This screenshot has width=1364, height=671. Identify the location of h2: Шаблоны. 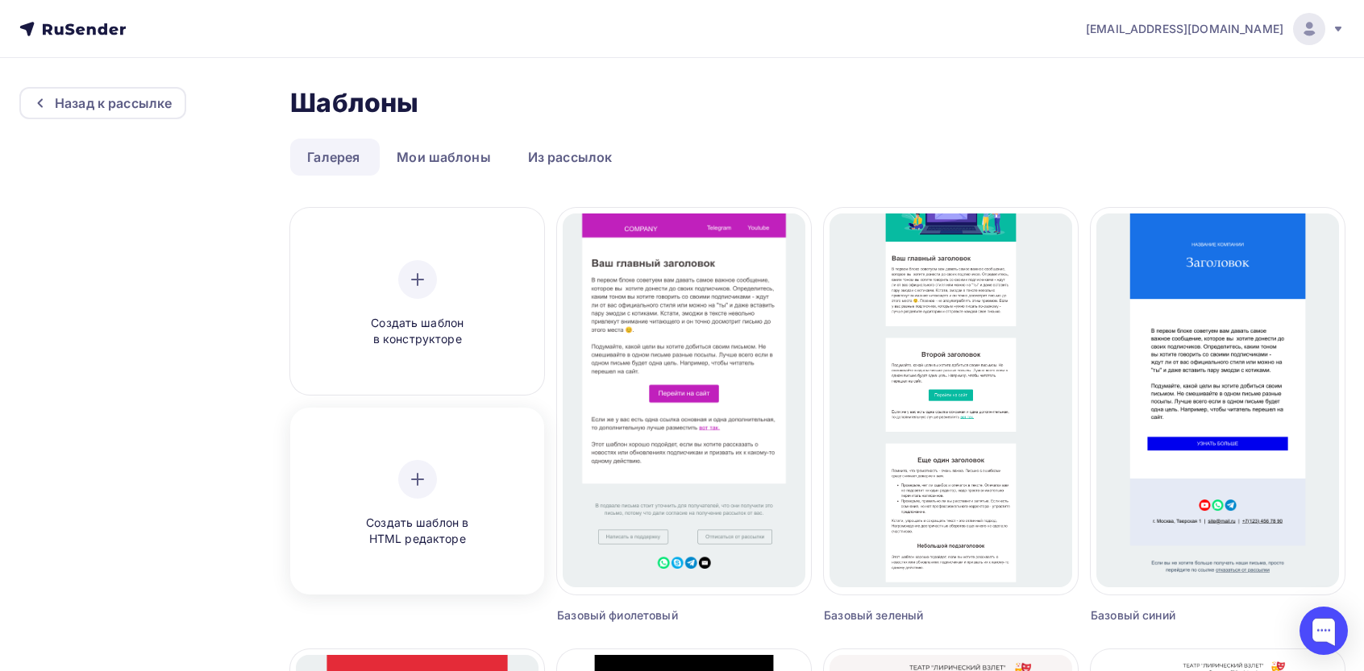
(354, 103).